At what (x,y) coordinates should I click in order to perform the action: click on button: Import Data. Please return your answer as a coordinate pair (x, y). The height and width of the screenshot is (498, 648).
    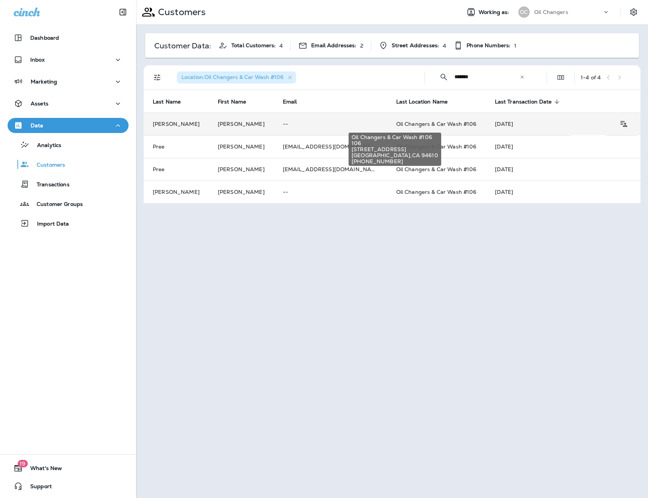
    Looking at the image, I should click on (68, 223).